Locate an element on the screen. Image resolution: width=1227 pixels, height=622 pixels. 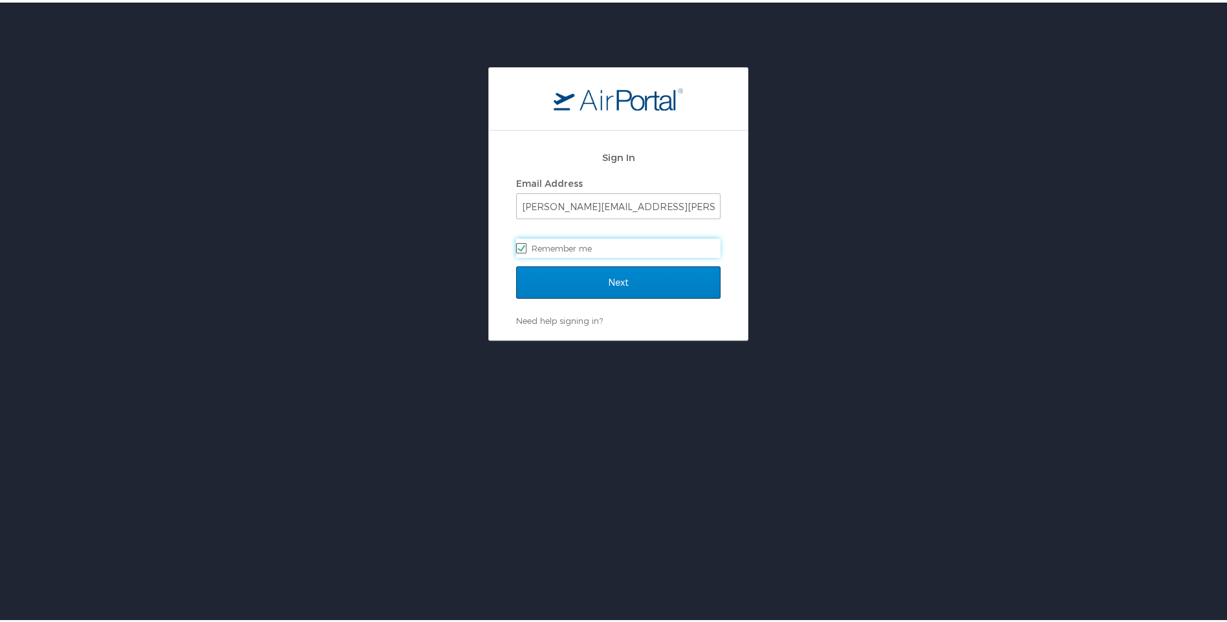
a: Need help signing in? is located at coordinates (559, 318).